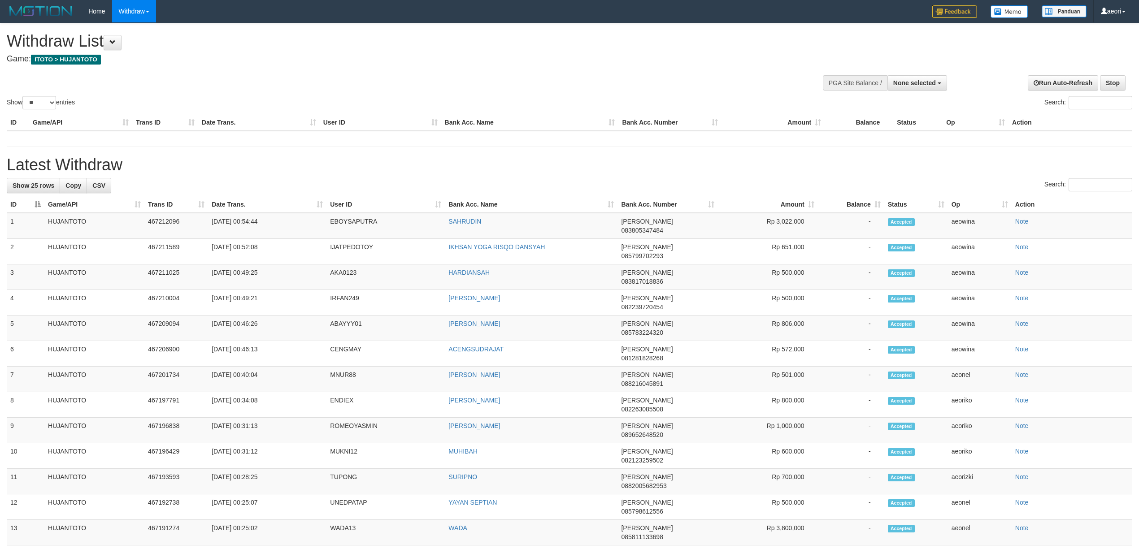  What do you see at coordinates (1063, 83) in the screenshot?
I see `a: Run Auto-Refresh` at bounding box center [1063, 83].